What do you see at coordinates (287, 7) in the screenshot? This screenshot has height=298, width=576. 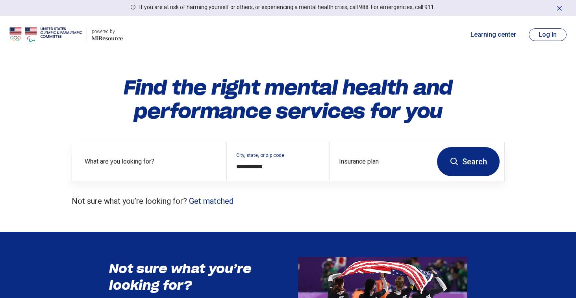 I see `p: If you are at risk of harming yourself or others, or experiencing a mental health crisis, call 98...` at bounding box center [287, 7].